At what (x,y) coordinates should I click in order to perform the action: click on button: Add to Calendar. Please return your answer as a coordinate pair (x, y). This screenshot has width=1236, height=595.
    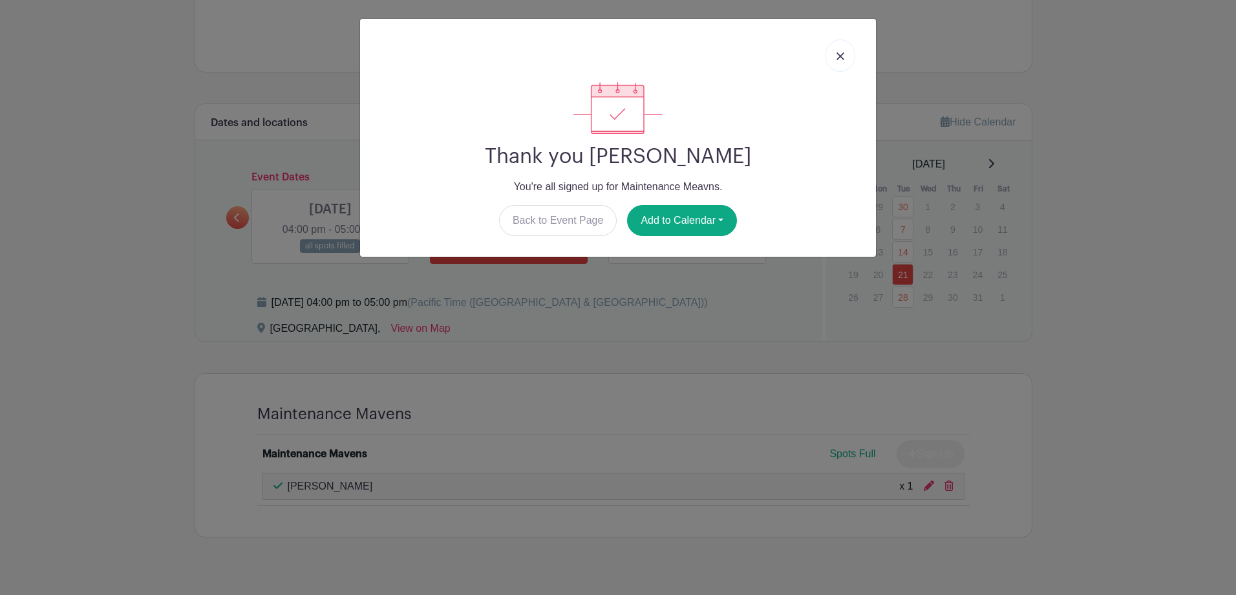
    Looking at the image, I should click on (682, 220).